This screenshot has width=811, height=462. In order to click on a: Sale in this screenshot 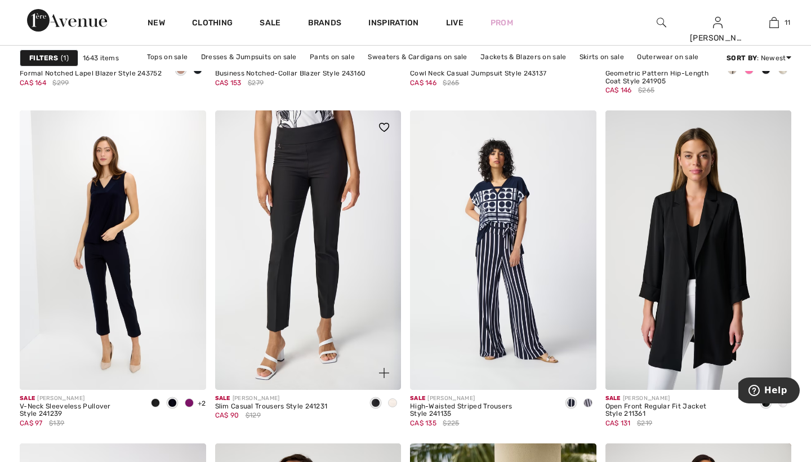, I will do `click(270, 24)`.